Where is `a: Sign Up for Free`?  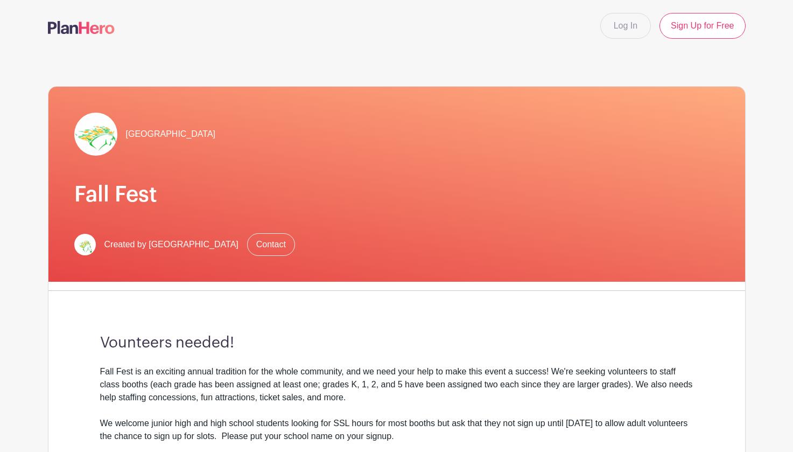 a: Sign Up for Free is located at coordinates (702, 26).